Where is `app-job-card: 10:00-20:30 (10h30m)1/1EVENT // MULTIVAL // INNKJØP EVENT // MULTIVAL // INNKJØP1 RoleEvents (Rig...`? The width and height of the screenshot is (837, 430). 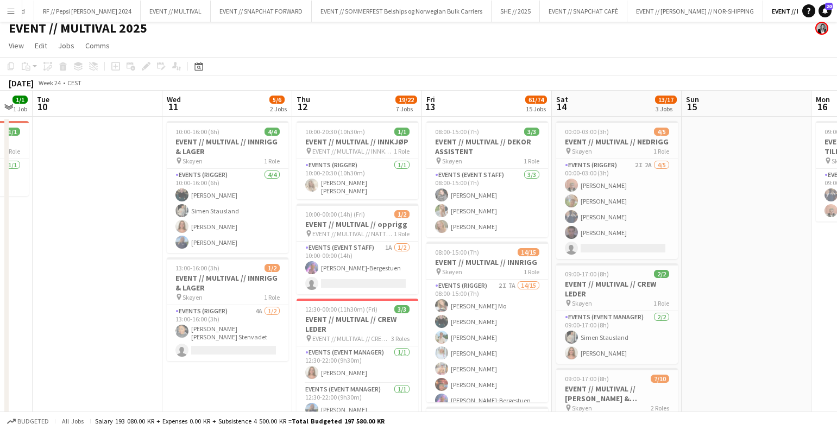 app-job-card: 10:00-20:30 (10h30m)1/1EVENT // MULTIVAL // INNKJØP EVENT // MULTIVAL // INNKJØP1 RoleEvents (Rig... is located at coordinates (358, 160).